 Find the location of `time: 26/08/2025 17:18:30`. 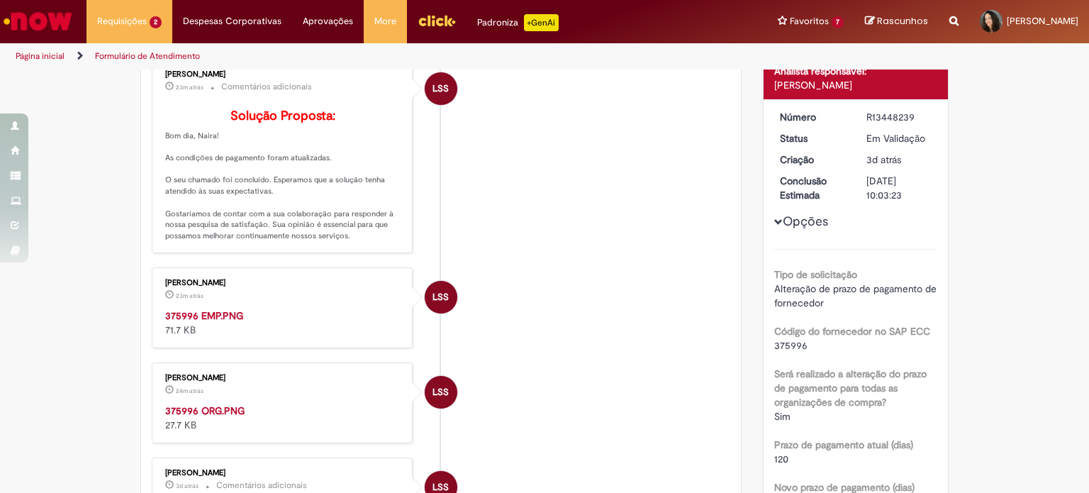

time: 26/08/2025 17:18:30 is located at coordinates (187, 486).